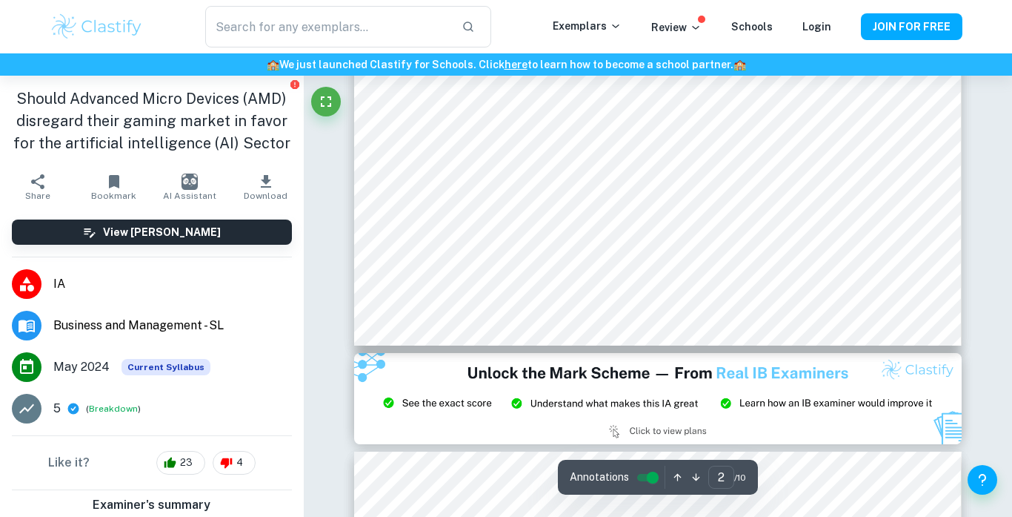  What do you see at coordinates (677, 27) in the screenshot?
I see `p: Review` at bounding box center [677, 27].